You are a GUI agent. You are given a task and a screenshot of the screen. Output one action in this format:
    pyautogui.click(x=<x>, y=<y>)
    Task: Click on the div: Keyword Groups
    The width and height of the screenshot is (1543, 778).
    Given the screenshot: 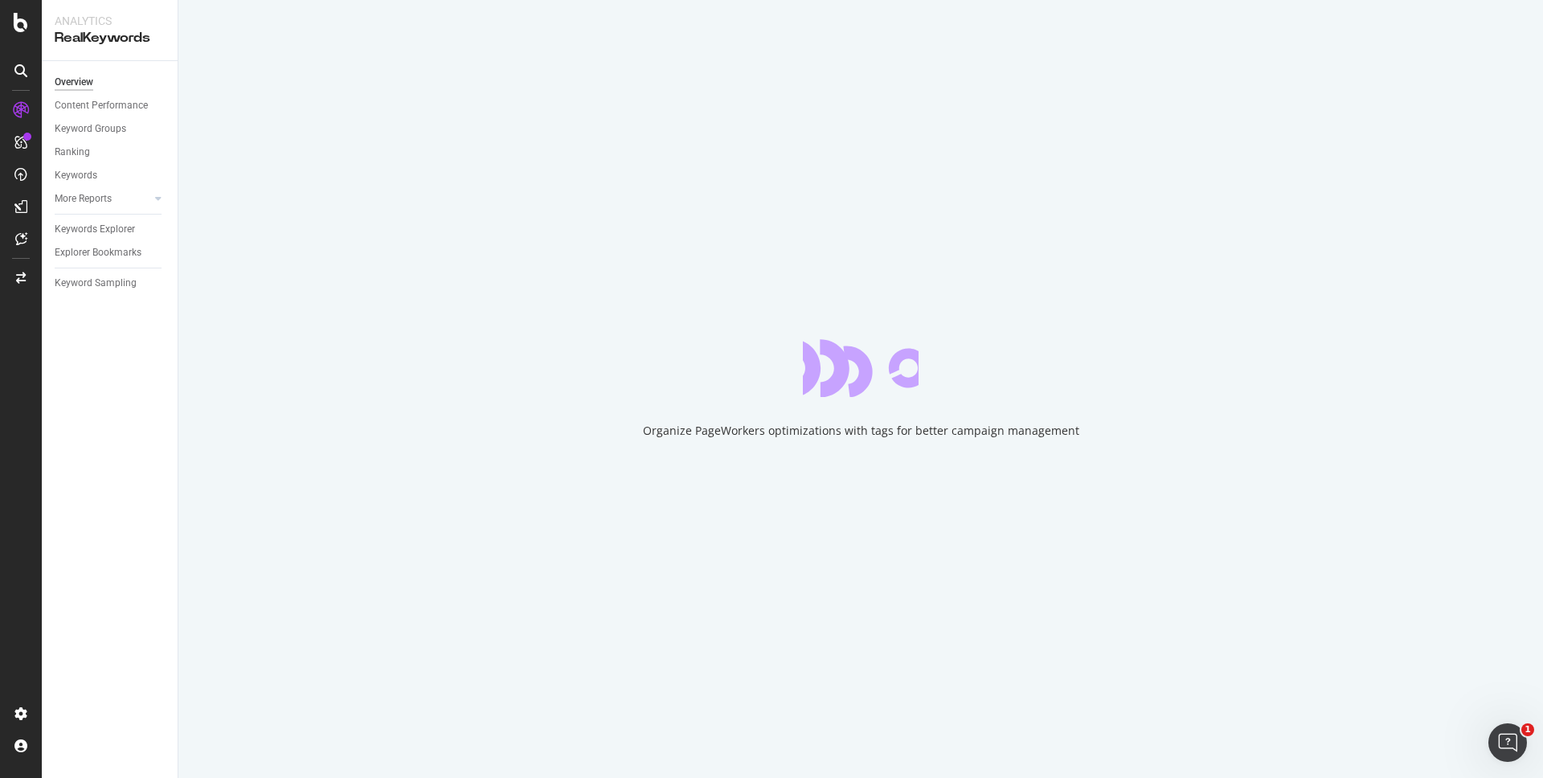 What is the action you would take?
    pyautogui.click(x=90, y=129)
    